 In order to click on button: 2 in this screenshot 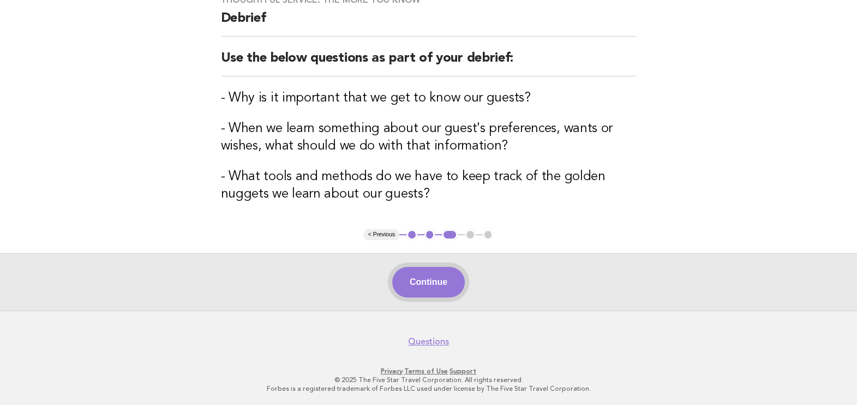, I will do `click(430, 234)`.